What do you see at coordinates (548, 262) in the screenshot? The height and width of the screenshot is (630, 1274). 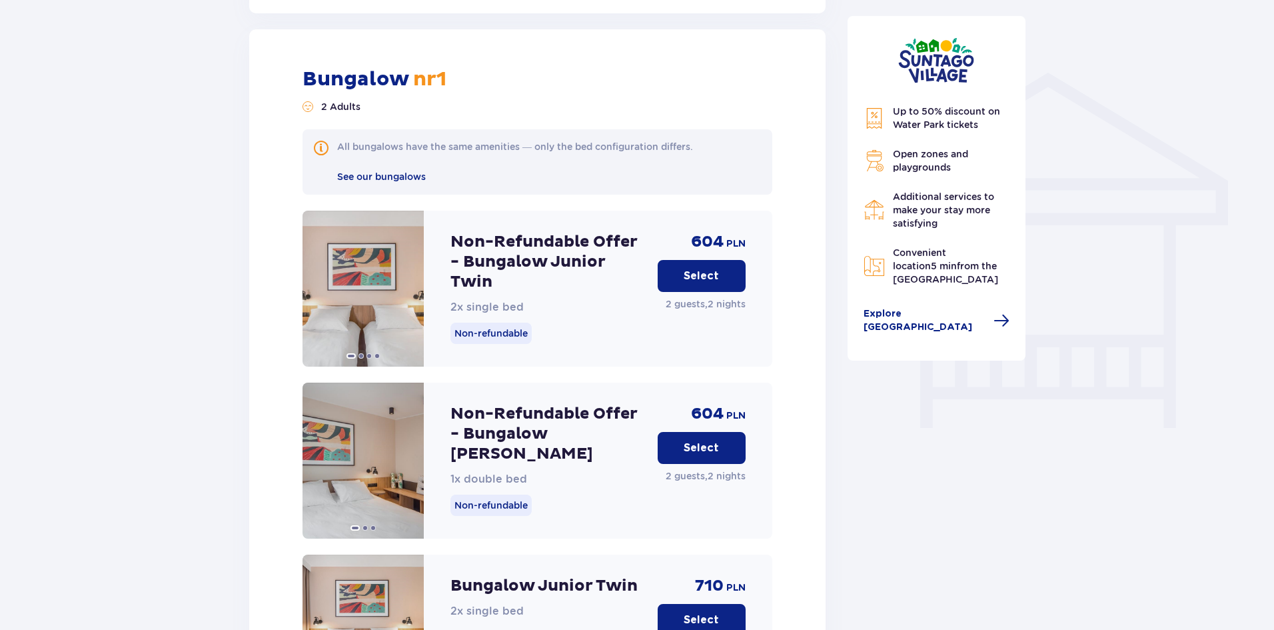 I see `p: Non-Refundable Offer - Bungalow Junior Twin` at bounding box center [548, 262].